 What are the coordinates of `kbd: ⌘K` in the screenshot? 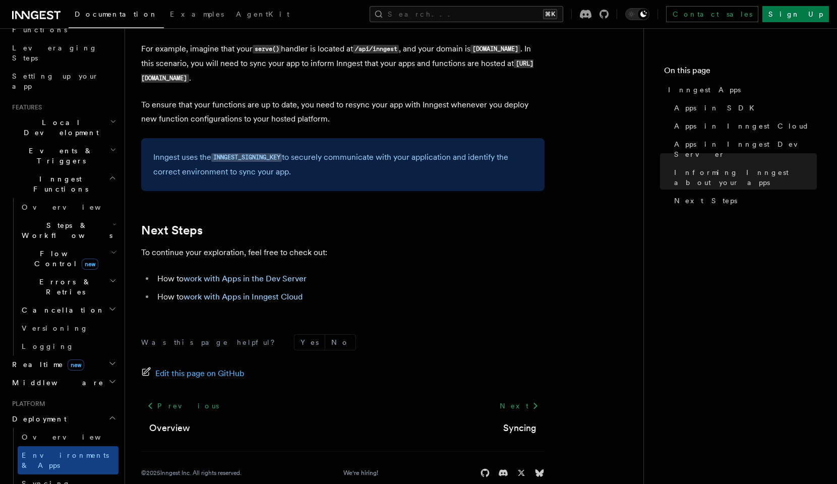 It's located at (550, 14).